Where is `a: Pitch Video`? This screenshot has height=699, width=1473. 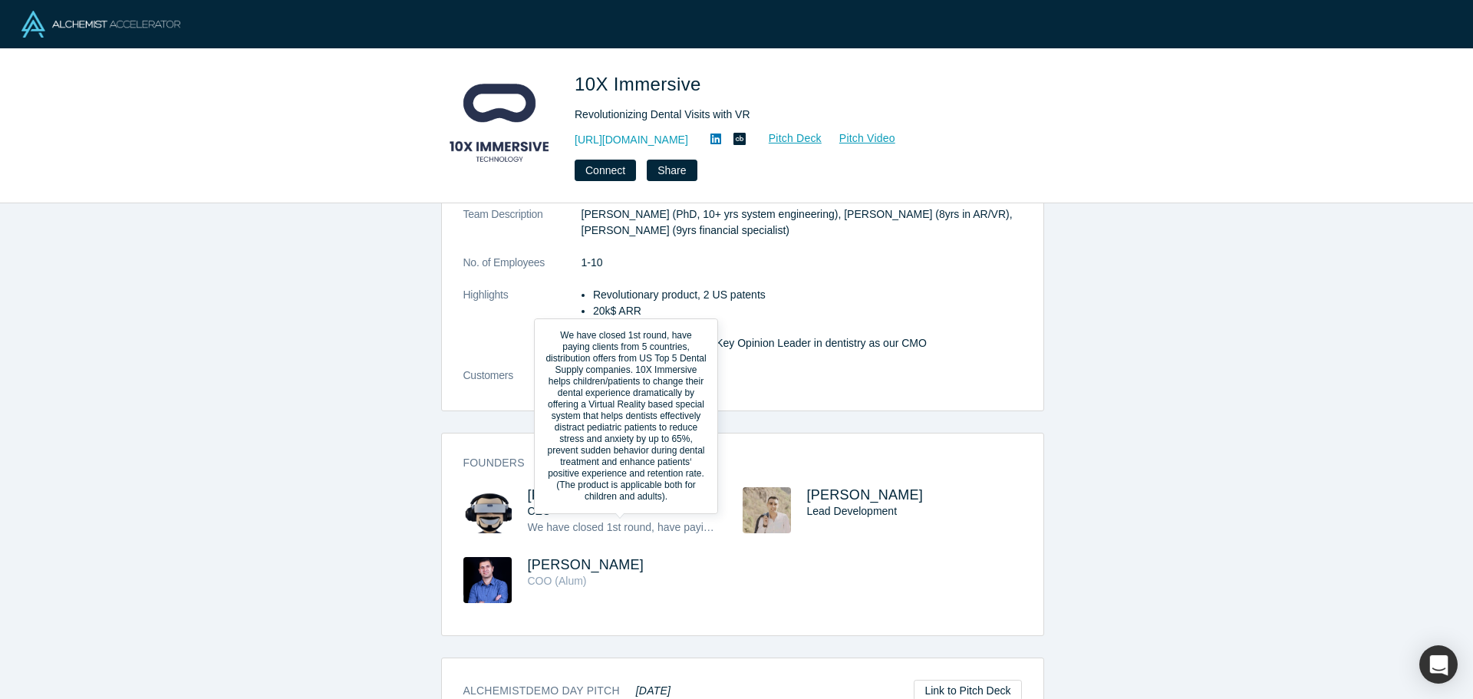
a: Pitch Video is located at coordinates (859, 138).